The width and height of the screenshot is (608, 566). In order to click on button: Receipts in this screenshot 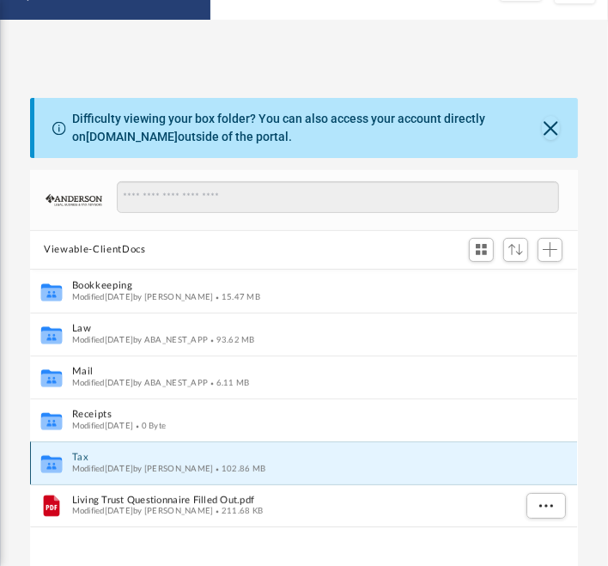, I will do `click(292, 414)`.